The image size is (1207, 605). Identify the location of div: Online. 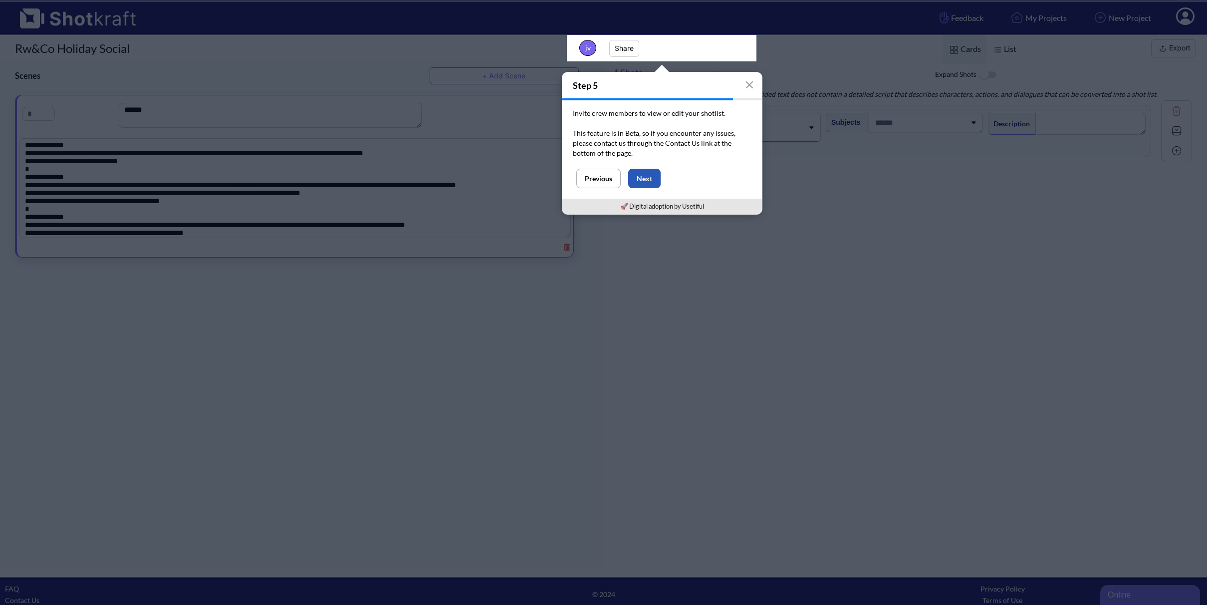
(50, 12).